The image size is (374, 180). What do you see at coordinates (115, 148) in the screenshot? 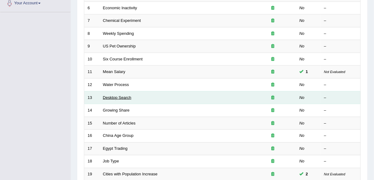
I see `a: Egypt Trading` at bounding box center [115, 148].